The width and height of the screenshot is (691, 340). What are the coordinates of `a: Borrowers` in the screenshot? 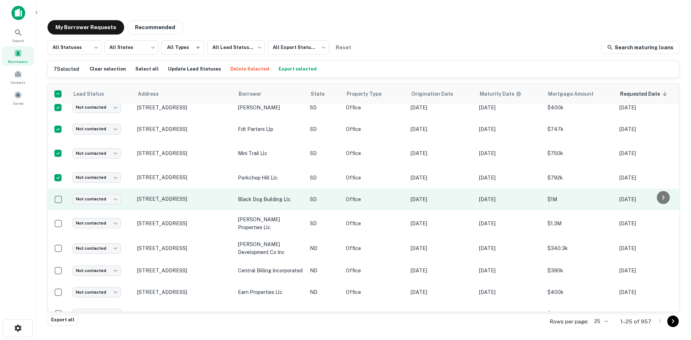 It's located at (18, 56).